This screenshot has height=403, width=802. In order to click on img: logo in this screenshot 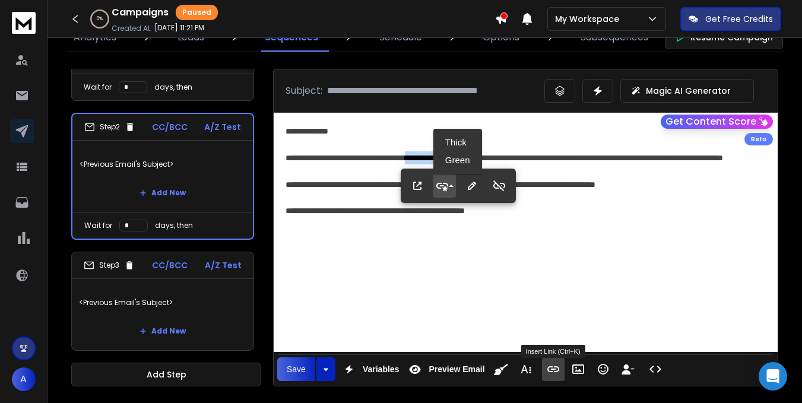, I will do `click(24, 23)`.